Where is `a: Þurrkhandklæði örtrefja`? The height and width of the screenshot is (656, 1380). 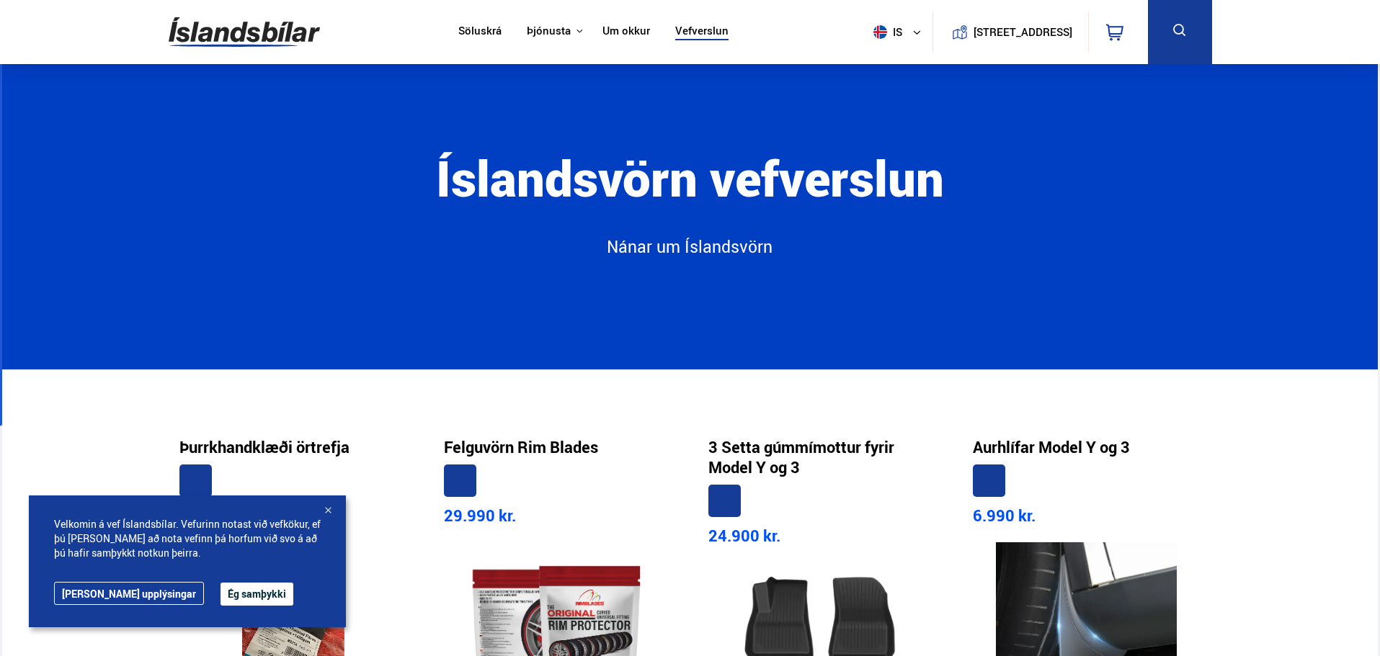 a: Þurrkhandklæði örtrefja is located at coordinates (264, 447).